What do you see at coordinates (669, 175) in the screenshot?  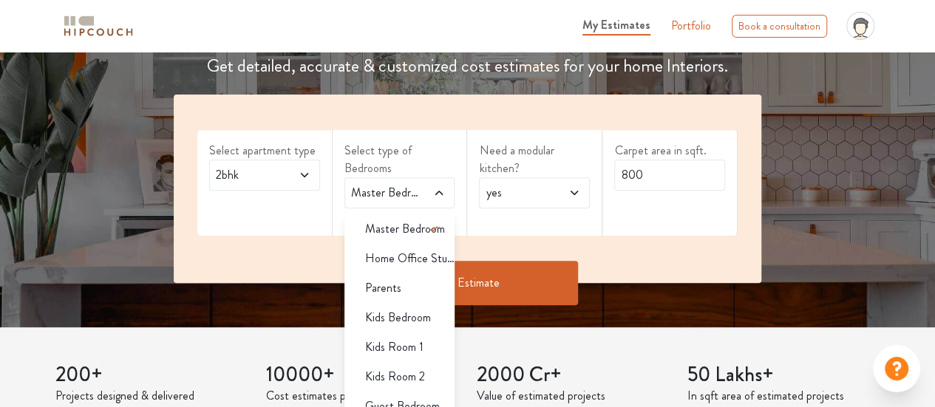 I see `input: Enter area sqft` at bounding box center [669, 175].